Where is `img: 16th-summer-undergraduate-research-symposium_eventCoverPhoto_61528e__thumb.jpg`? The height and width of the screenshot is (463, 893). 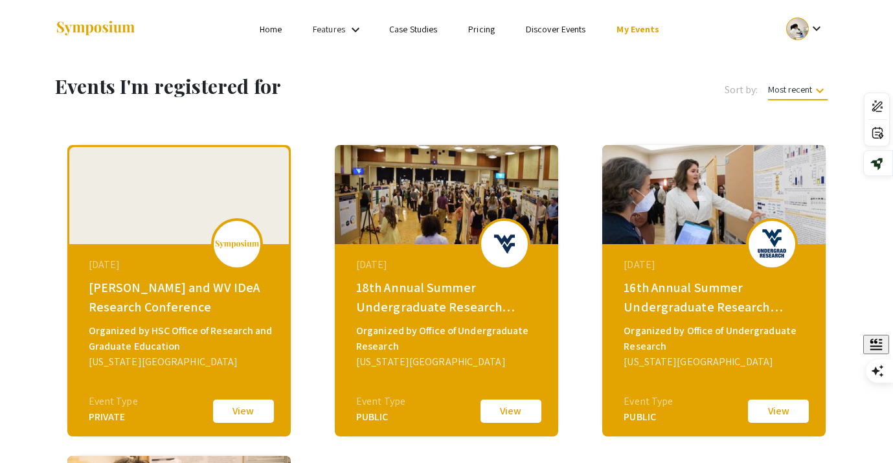
img: 16th-summer-undergraduate-research-symposium_eventCoverPhoto_61528e__thumb.jpg is located at coordinates (713, 194).